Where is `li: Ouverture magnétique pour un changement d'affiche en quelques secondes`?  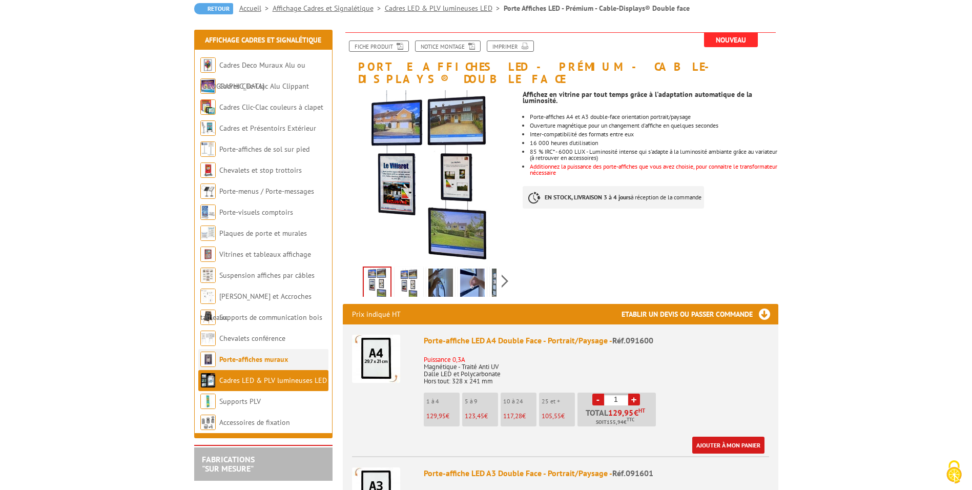
li: Ouverture magnétique pour un changement d'affiche en quelques secondes is located at coordinates (654, 126).